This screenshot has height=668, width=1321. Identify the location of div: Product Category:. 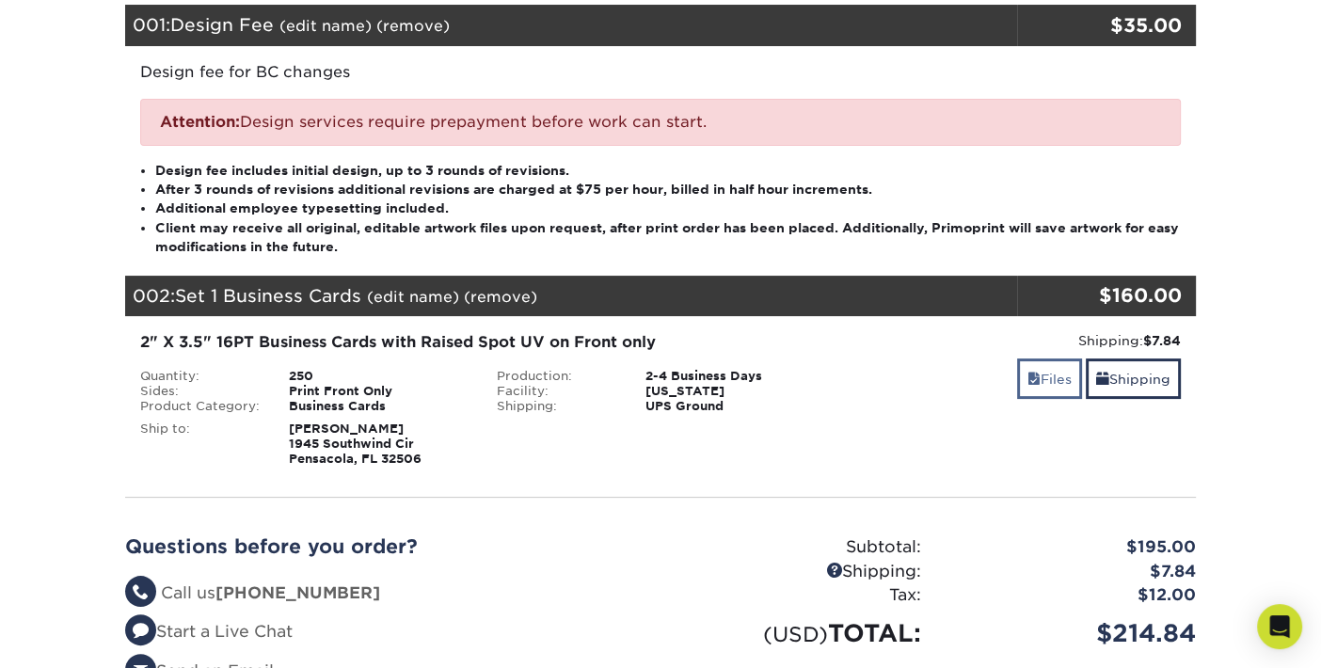
(200, 407).